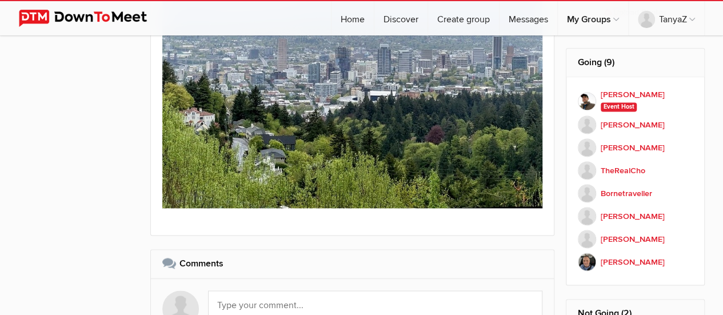  Describe the element at coordinates (401, 18) in the screenshot. I see `a: Discover` at that location.